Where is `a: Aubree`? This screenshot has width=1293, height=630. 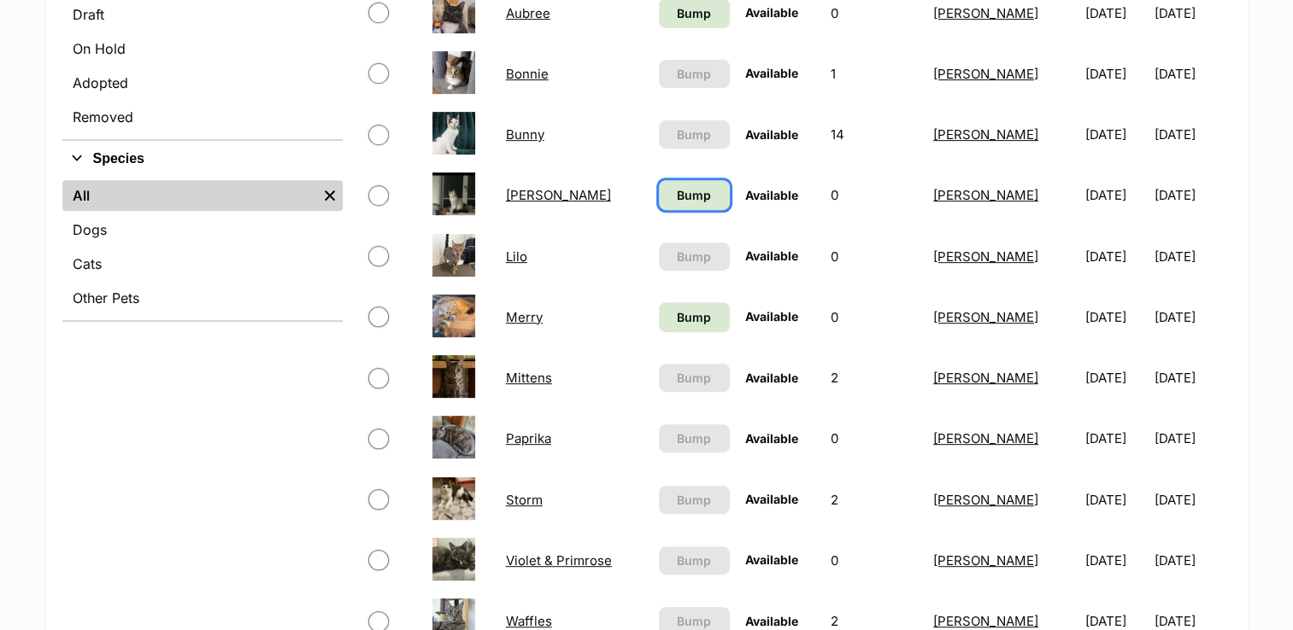
a: Aubree is located at coordinates (528, 13).